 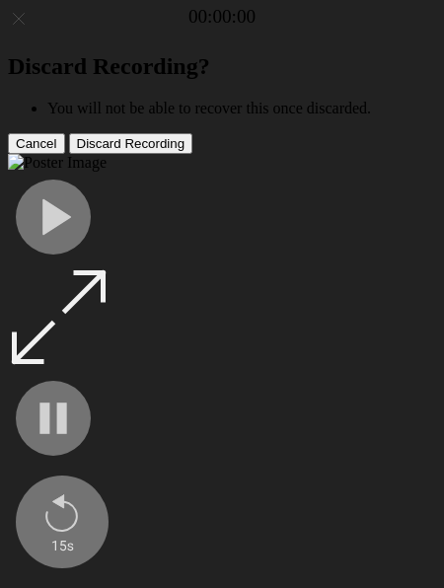 I want to click on button: Cancel, so click(x=36, y=143).